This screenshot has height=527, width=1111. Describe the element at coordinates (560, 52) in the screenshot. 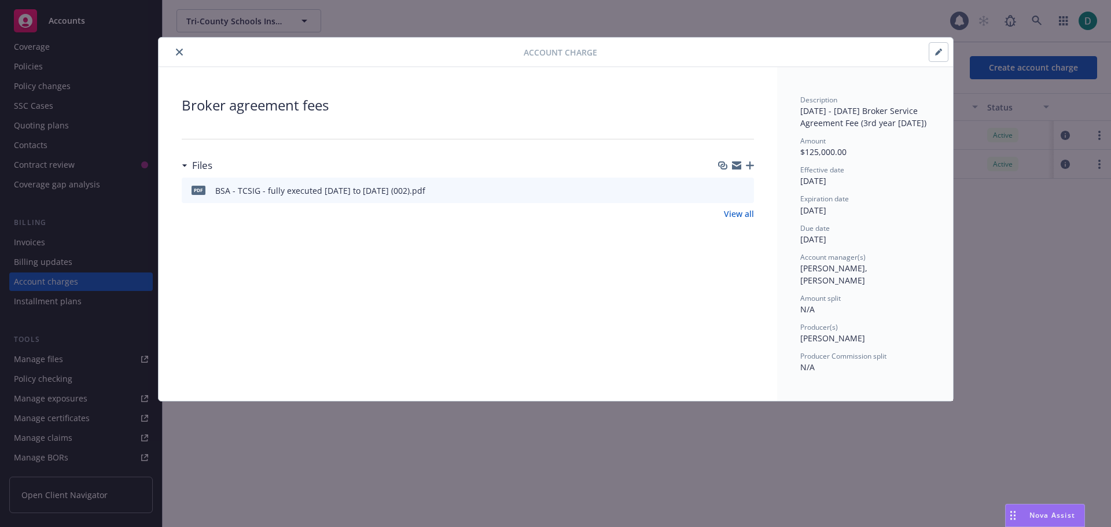

I see `span: Account Charge` at that location.